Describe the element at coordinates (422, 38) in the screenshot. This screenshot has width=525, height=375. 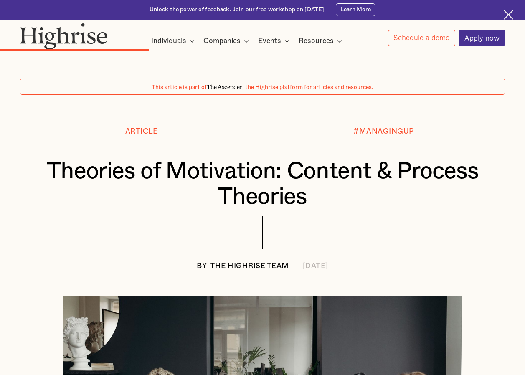
I see `a: Schedule a demo` at that location.